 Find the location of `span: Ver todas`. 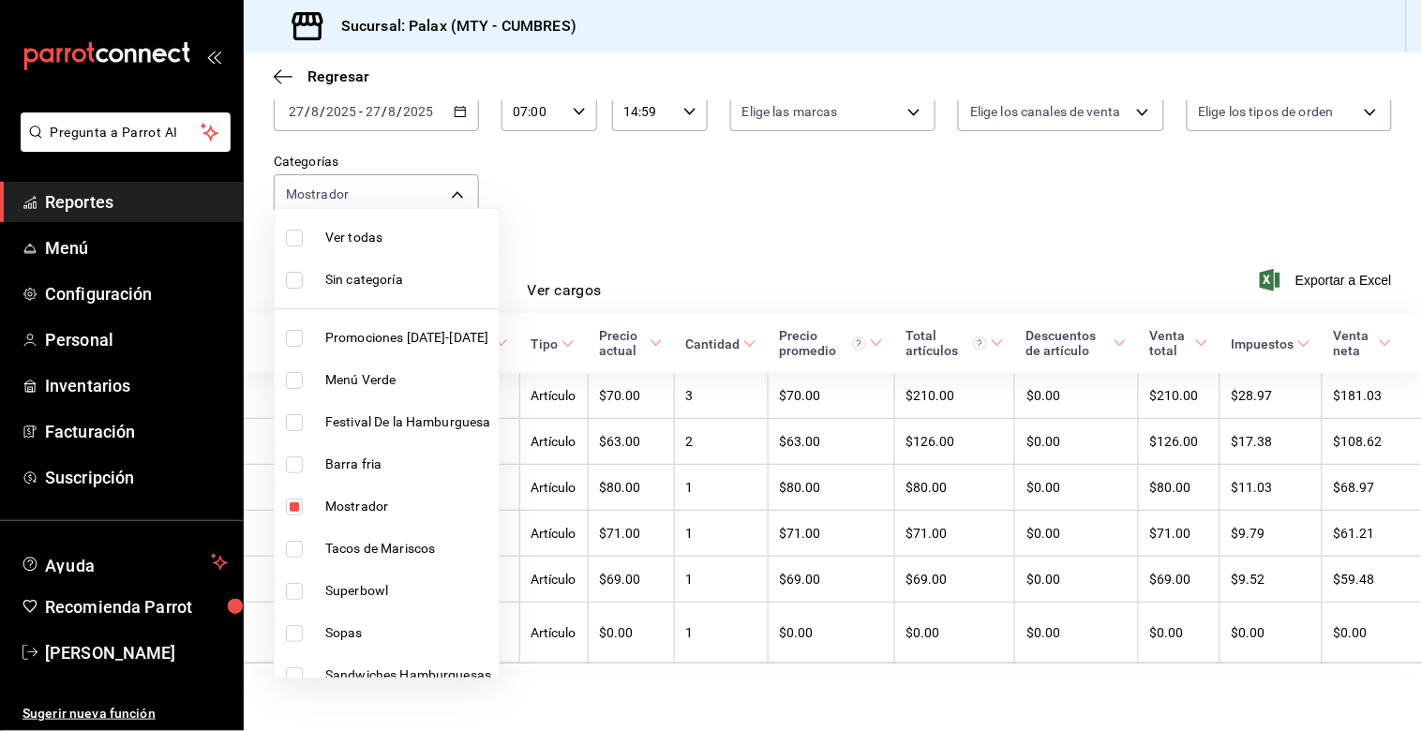

span: Ver todas is located at coordinates (408, 237).